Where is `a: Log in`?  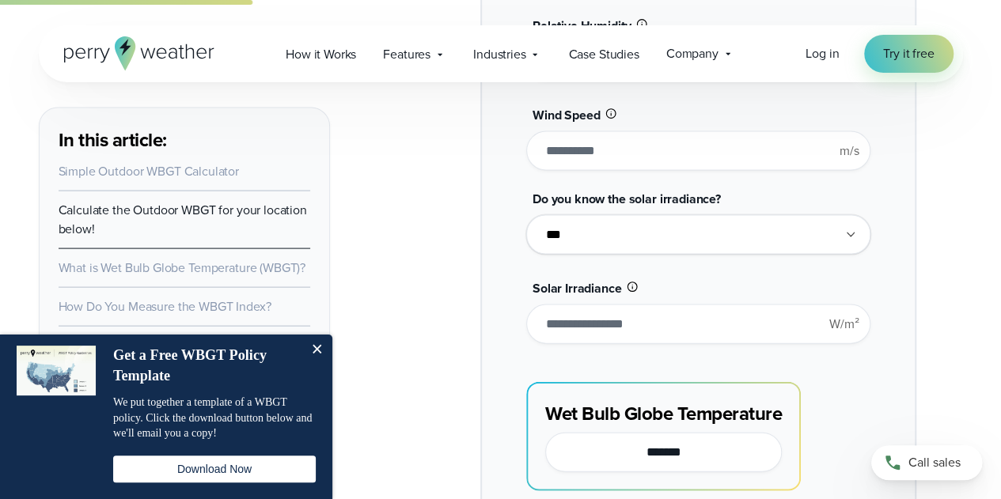 a: Log in is located at coordinates (822, 54).